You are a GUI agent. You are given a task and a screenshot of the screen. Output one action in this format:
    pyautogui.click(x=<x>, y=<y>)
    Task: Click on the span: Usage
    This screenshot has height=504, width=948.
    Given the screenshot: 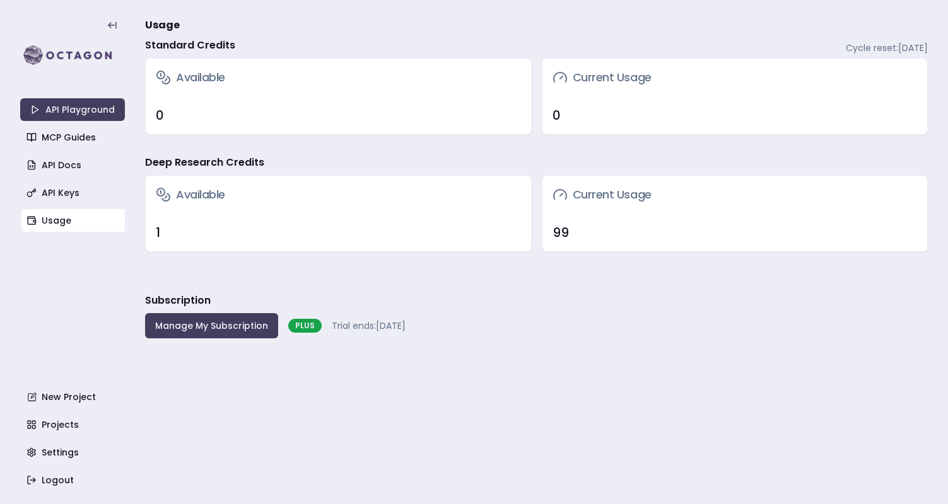 What is the action you would take?
    pyautogui.click(x=162, y=25)
    